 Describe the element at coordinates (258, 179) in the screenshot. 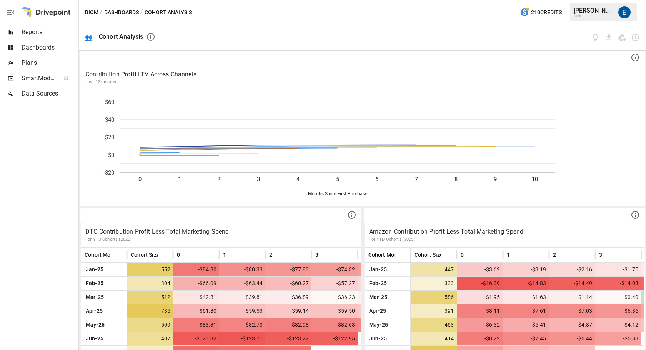

I see `text: 3` at that location.